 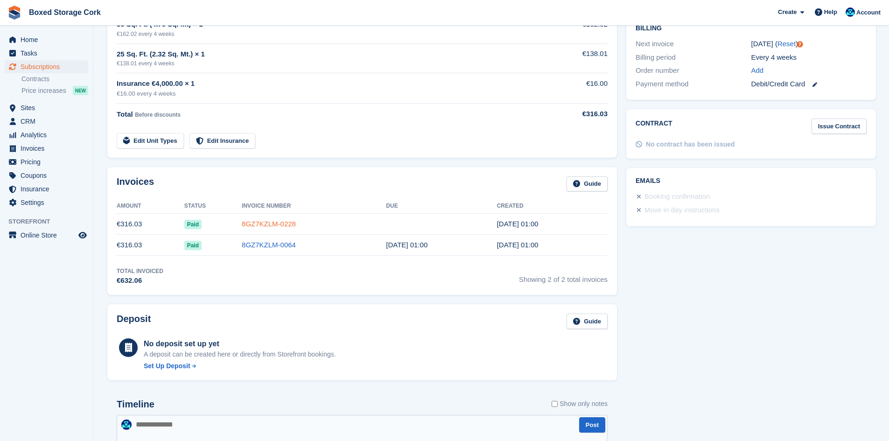 What do you see at coordinates (50, 222) in the screenshot?
I see `span: Storefront` at bounding box center [50, 222].